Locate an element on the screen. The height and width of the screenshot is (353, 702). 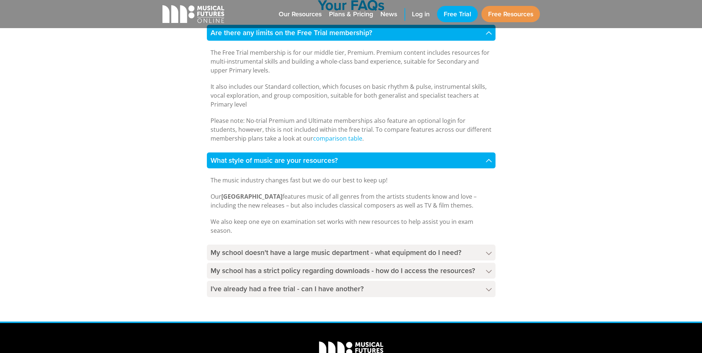
a: Free Trial is located at coordinates (457, 14).